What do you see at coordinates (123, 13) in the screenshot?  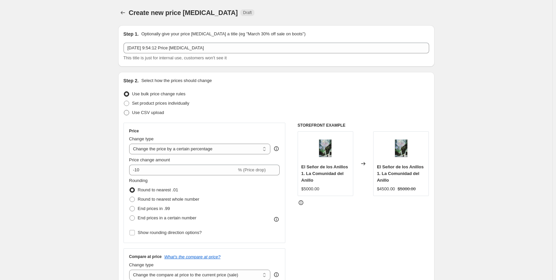 I see `button: Price change jobs` at bounding box center [123, 13].